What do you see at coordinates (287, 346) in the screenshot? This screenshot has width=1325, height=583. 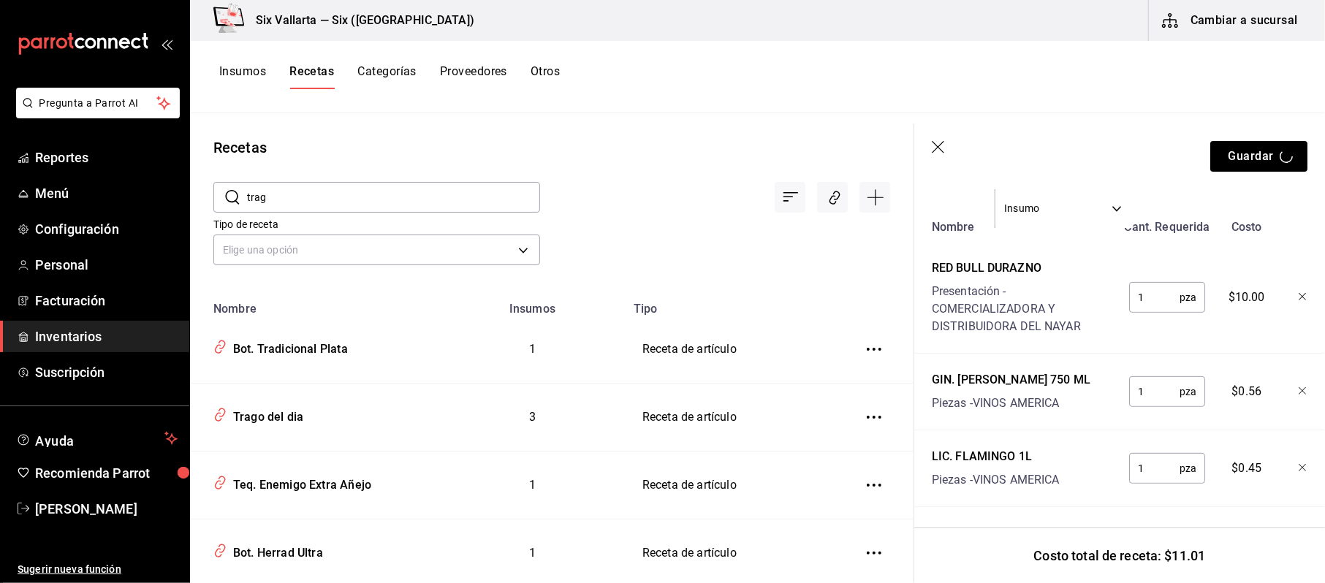 I see `div: Bot. Tradicional Plata` at bounding box center [287, 346].